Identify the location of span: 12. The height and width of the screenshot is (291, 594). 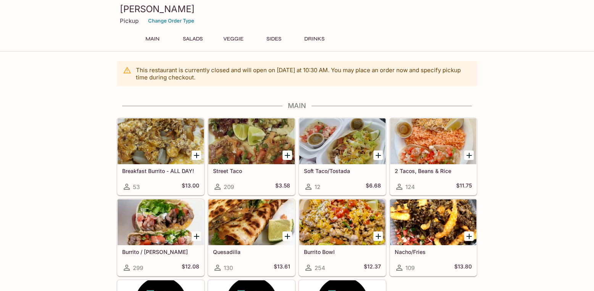
(317, 187).